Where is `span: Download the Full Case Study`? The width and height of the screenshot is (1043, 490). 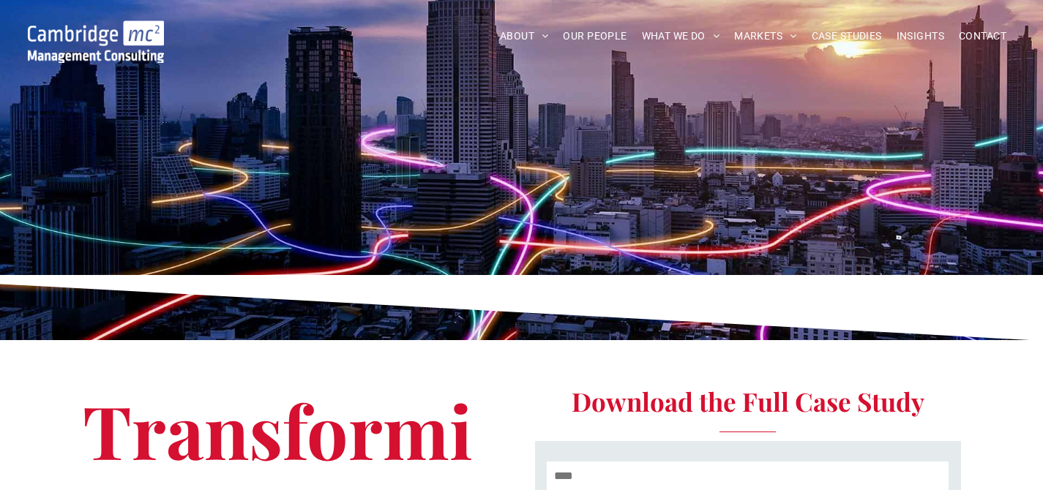
span: Download the Full Case Study is located at coordinates (748, 401).